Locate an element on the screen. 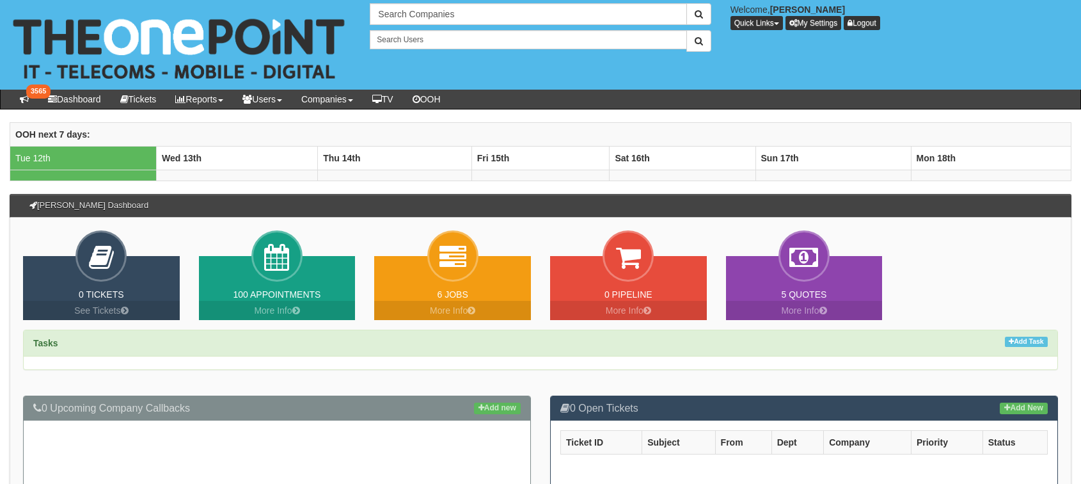  span: 3565 is located at coordinates (38, 91).